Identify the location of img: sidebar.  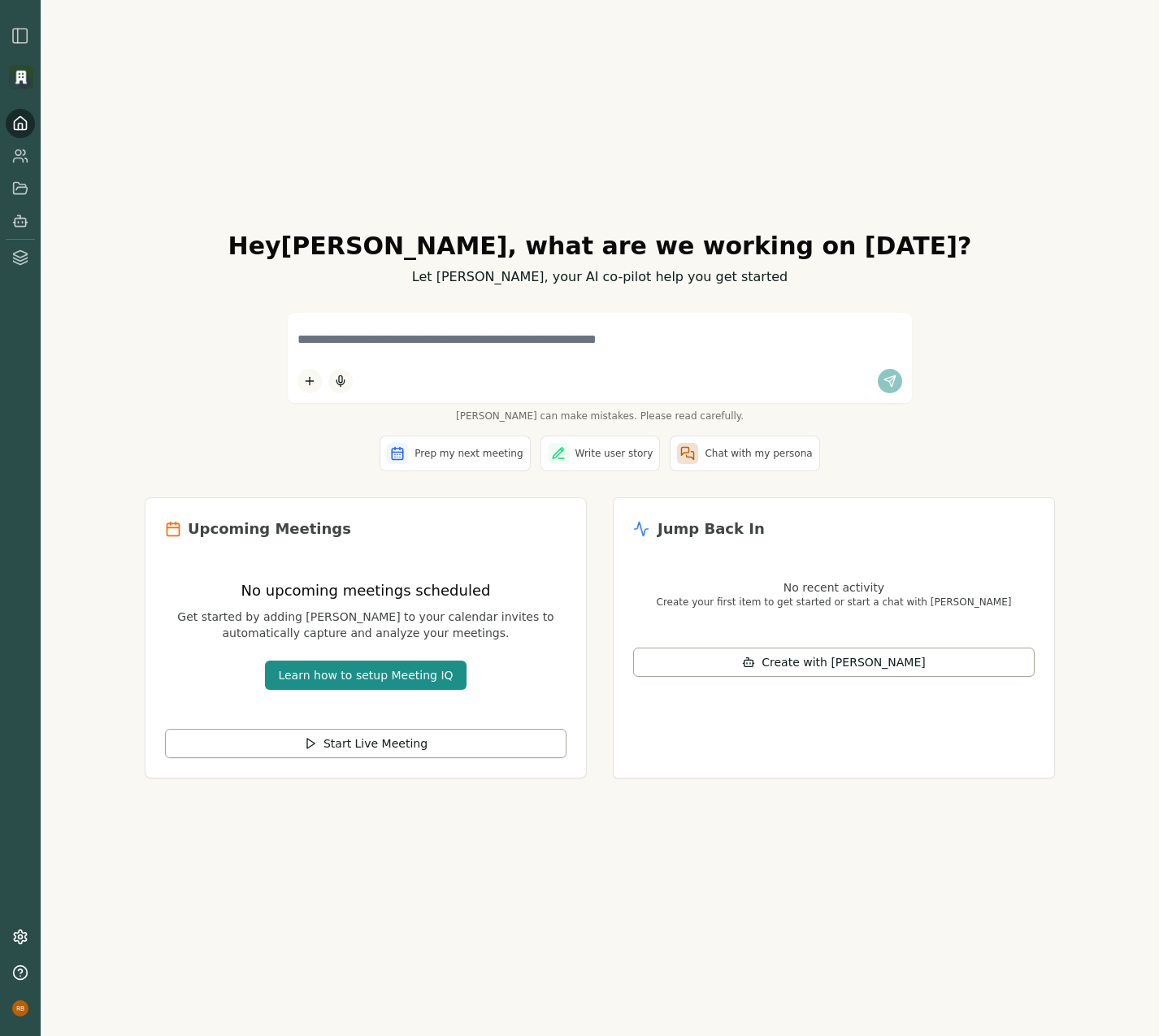
(20, 35).